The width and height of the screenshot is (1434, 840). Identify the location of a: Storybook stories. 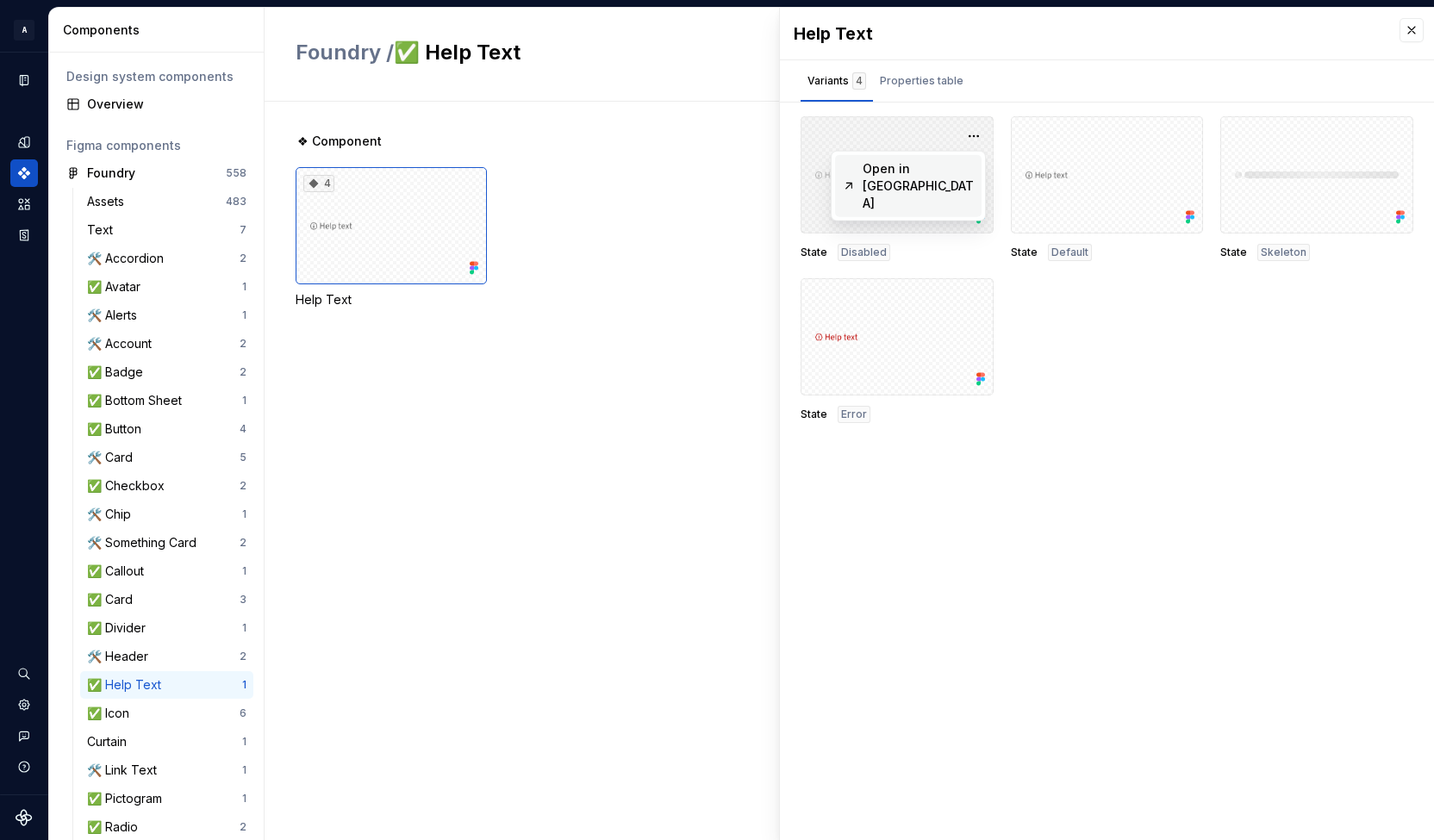
(25, 235).